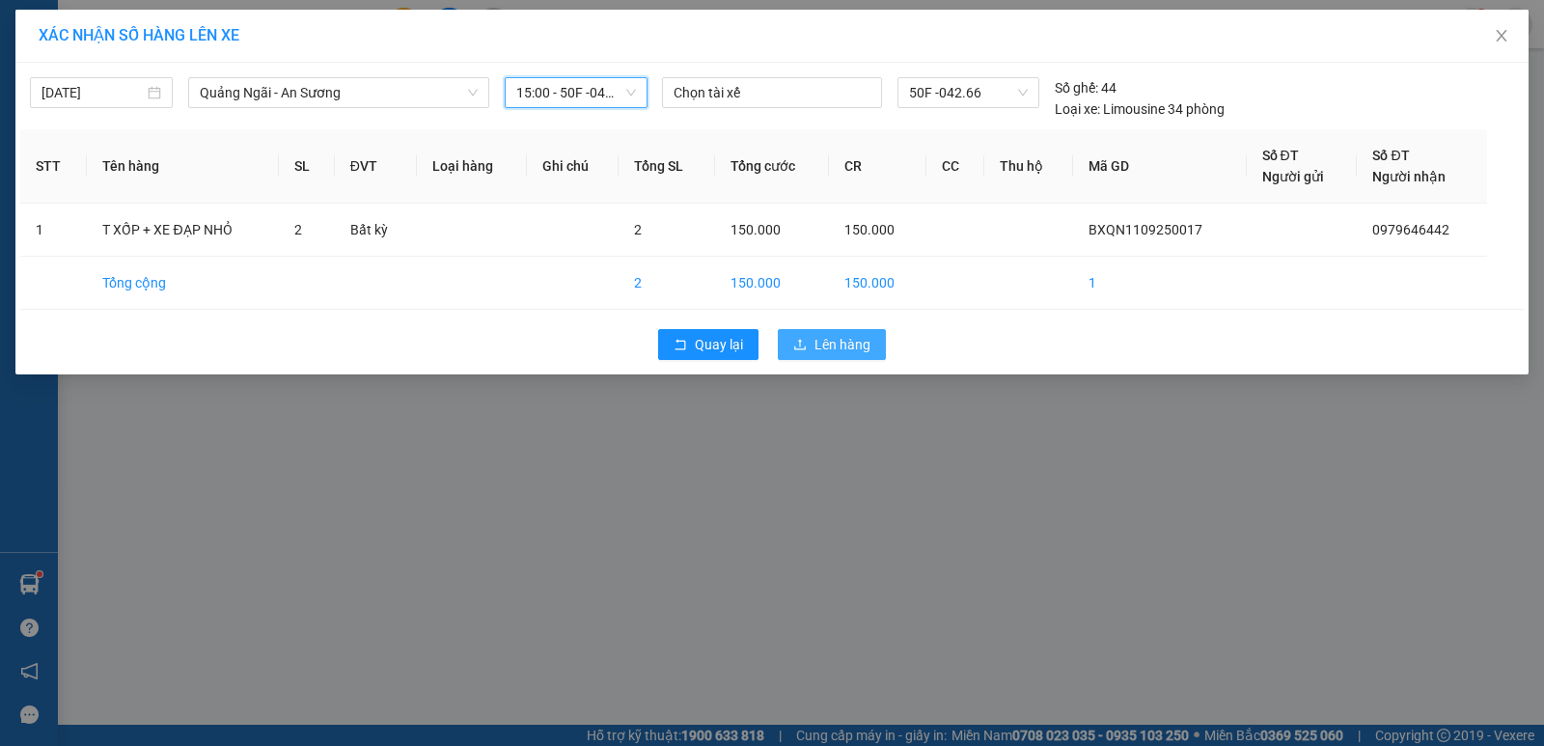 This screenshot has height=746, width=1544. What do you see at coordinates (573, 166) in the screenshot?
I see `th: Ghi chú` at bounding box center [573, 166].